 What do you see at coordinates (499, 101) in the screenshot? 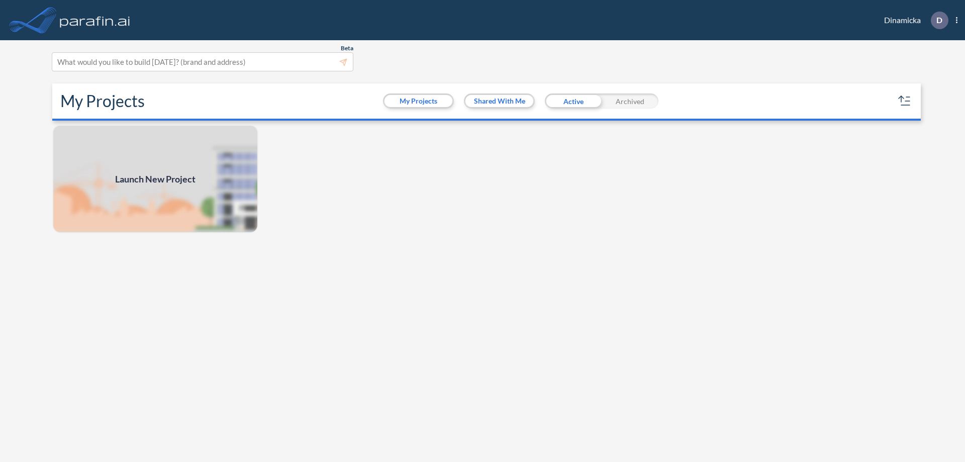
I see `button: Shared With Me` at bounding box center [499, 101].